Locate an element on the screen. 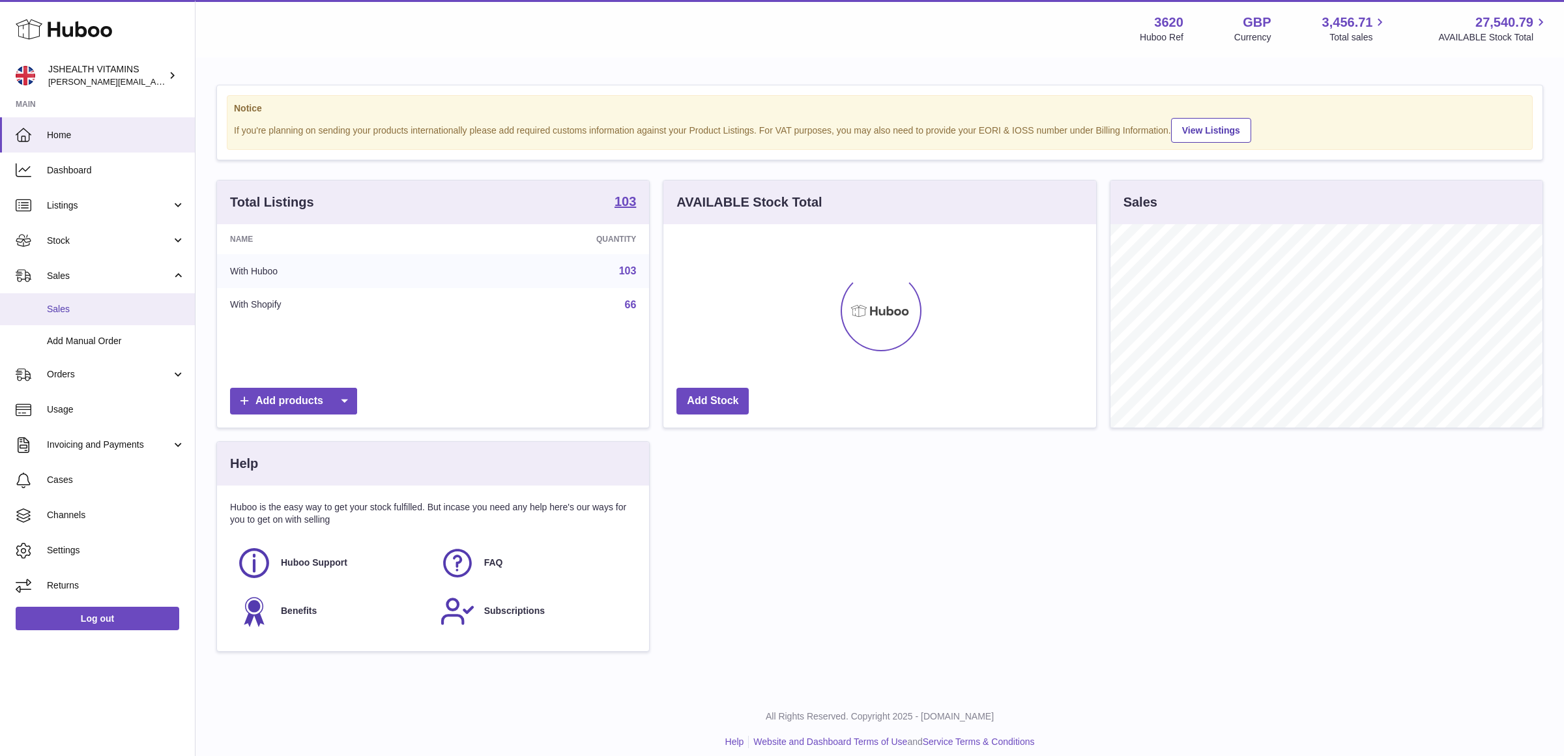 The image size is (1564, 756). span: Channels is located at coordinates (116, 515).